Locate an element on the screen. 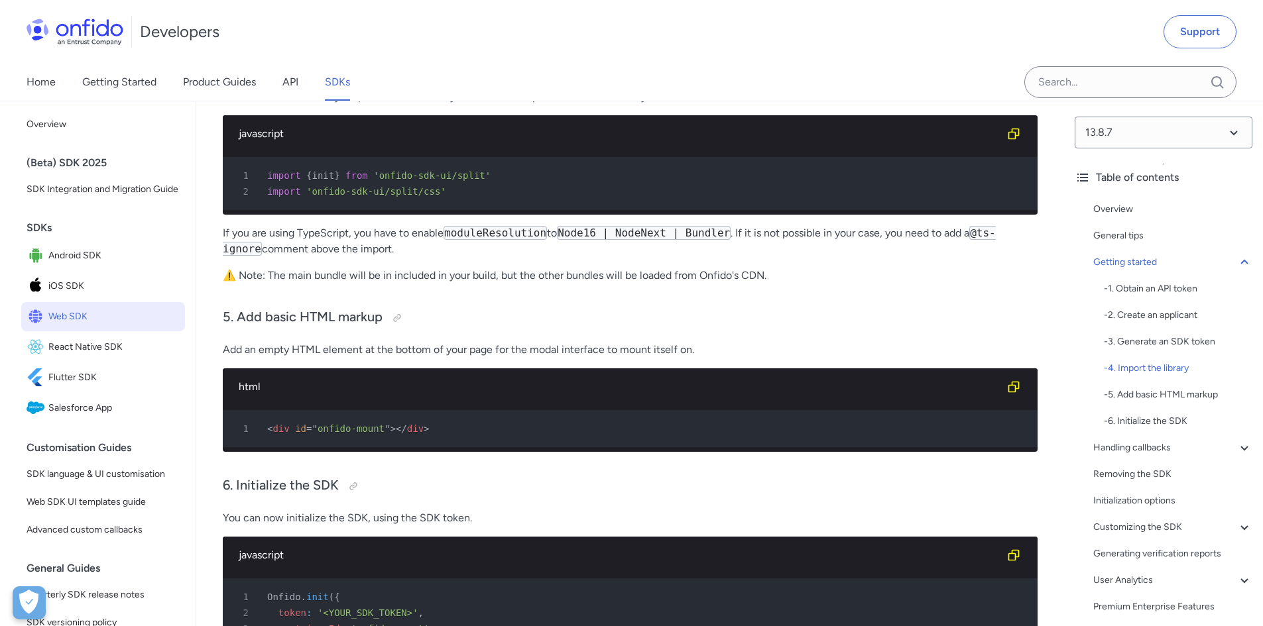 The image size is (1263, 626). span: token is located at coordinates (292, 613).